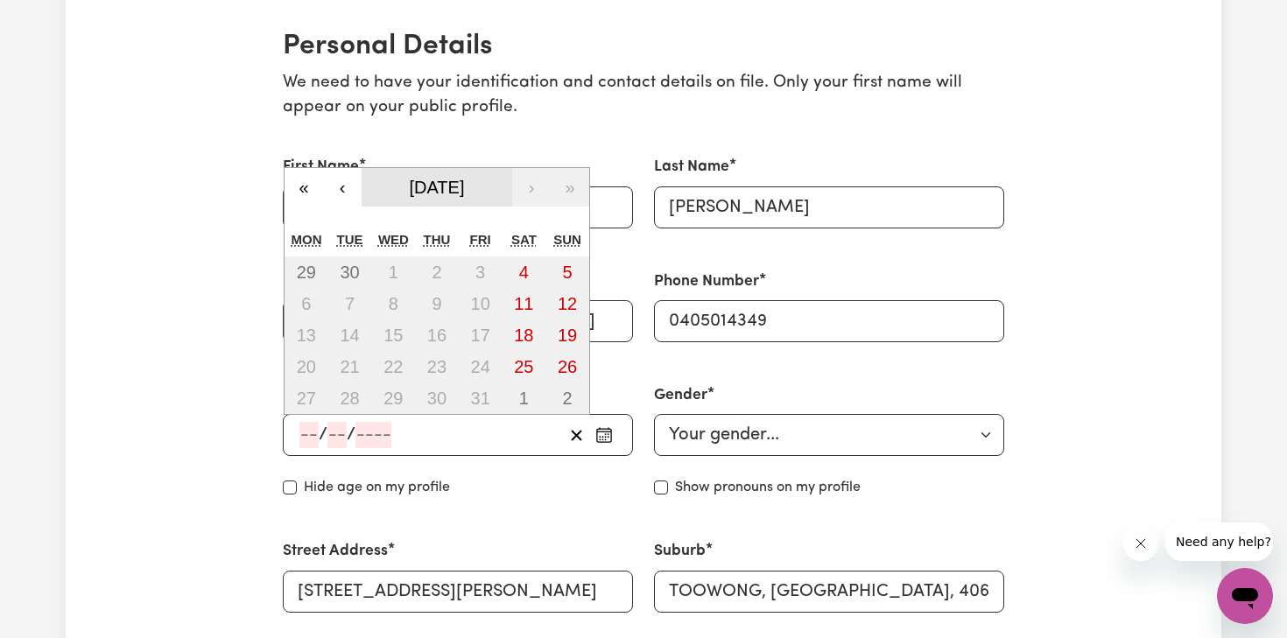 This screenshot has width=1287, height=638. Describe the element at coordinates (350, 239) in the screenshot. I see `abbr: Tuesday` at that location.